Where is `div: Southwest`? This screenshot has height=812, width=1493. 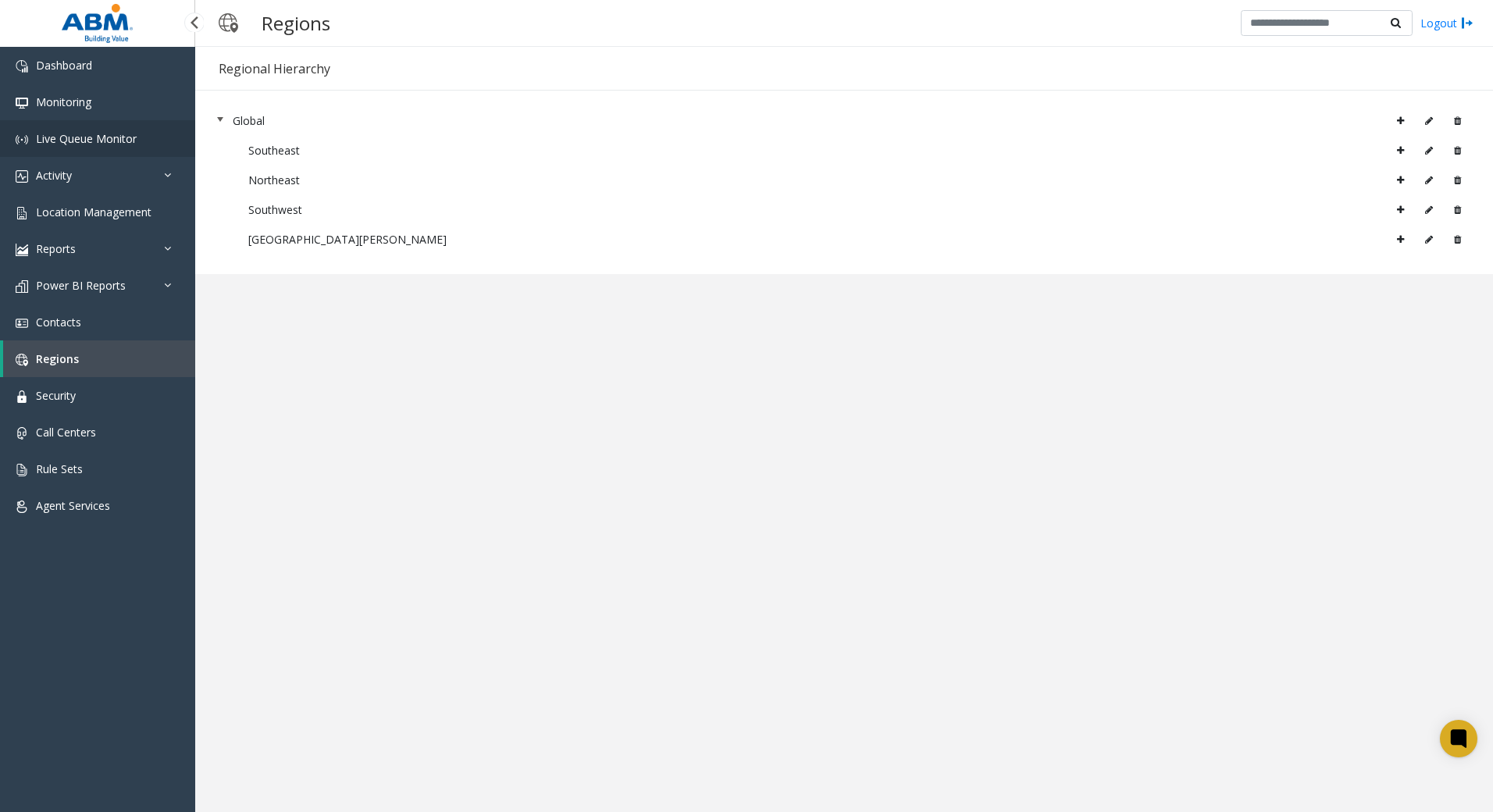
div: Southwest is located at coordinates (859, 210).